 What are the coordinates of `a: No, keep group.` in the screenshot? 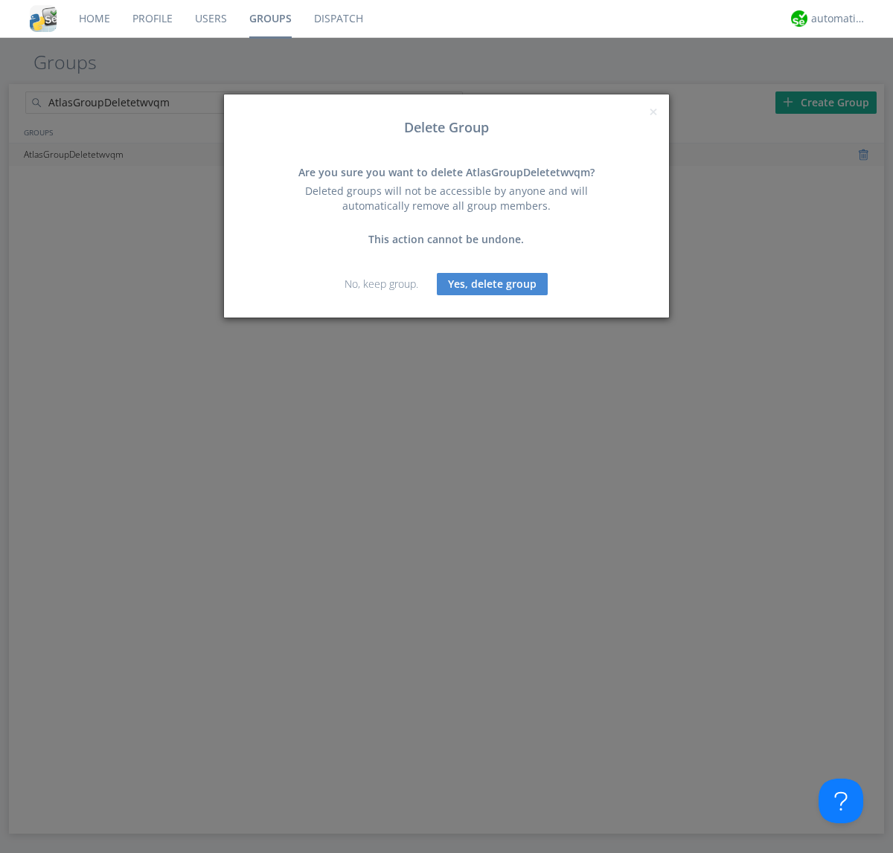 It's located at (381, 283).